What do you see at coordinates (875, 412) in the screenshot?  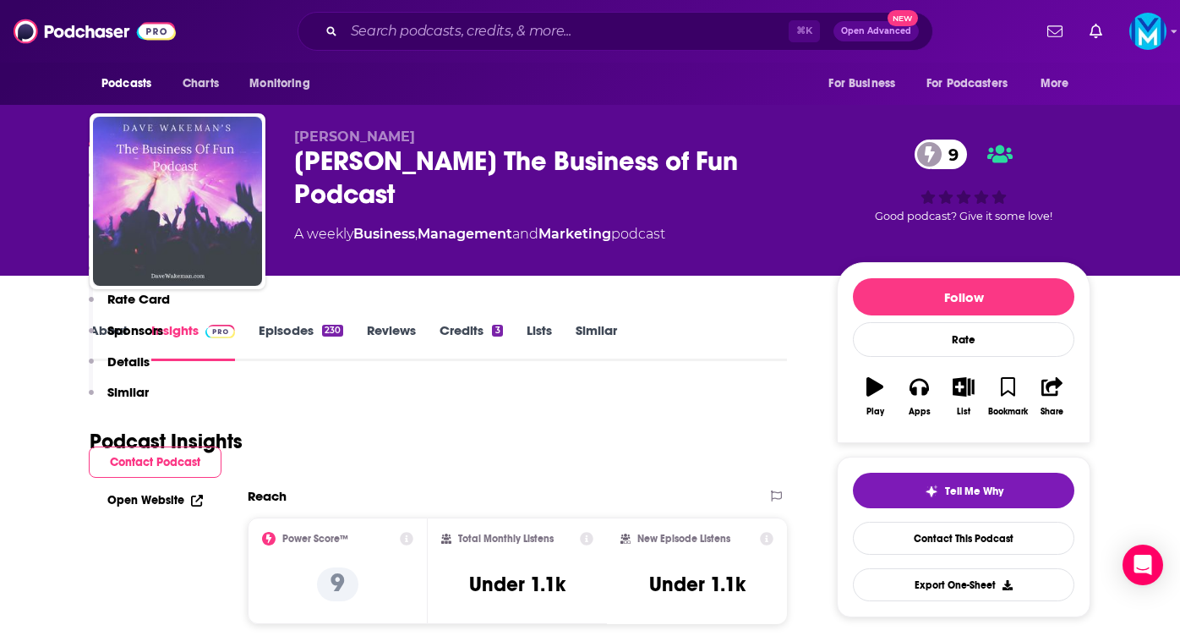 I see `div: Play` at bounding box center [875, 412].